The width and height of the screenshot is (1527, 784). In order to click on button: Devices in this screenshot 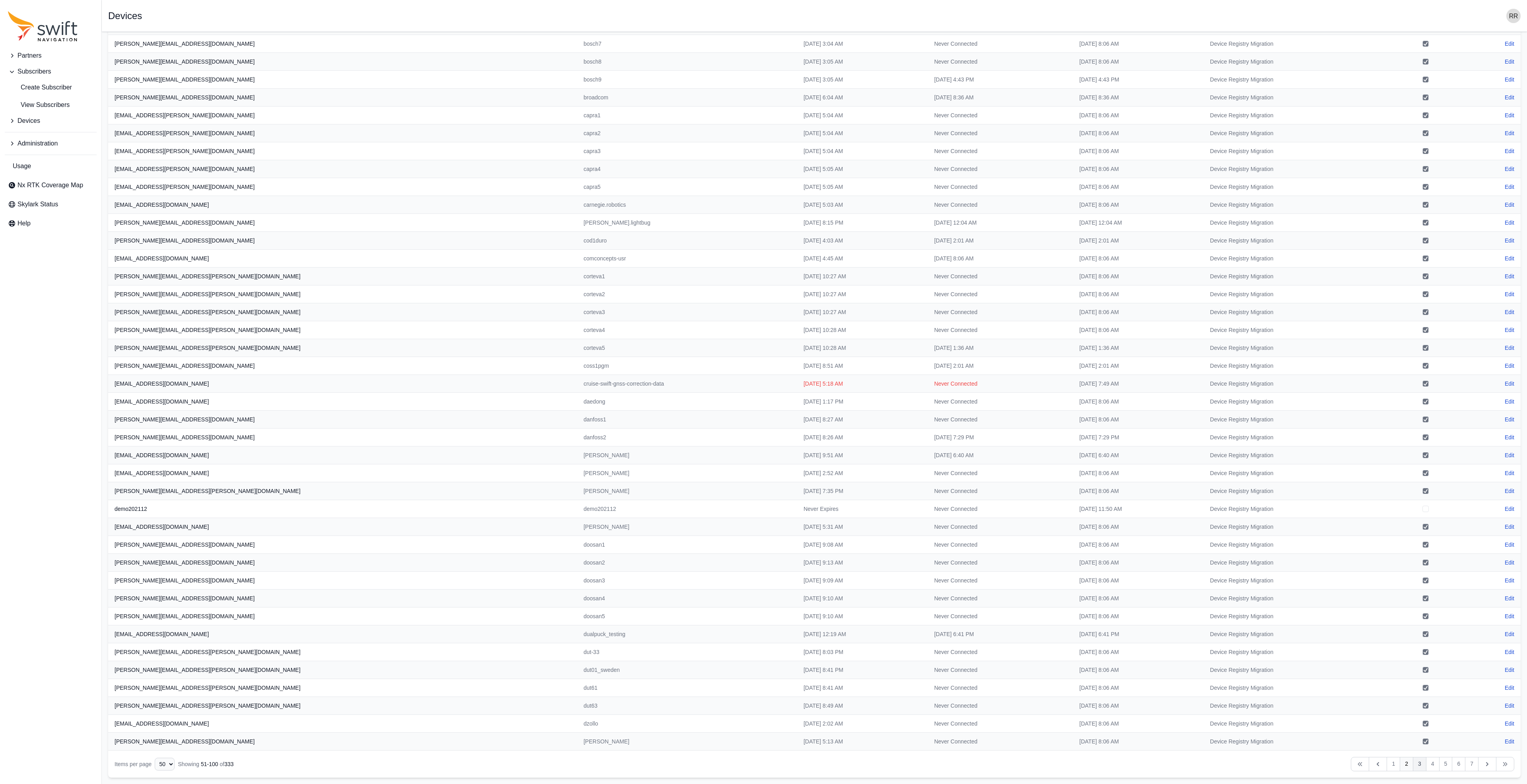, I will do `click(50, 121)`.